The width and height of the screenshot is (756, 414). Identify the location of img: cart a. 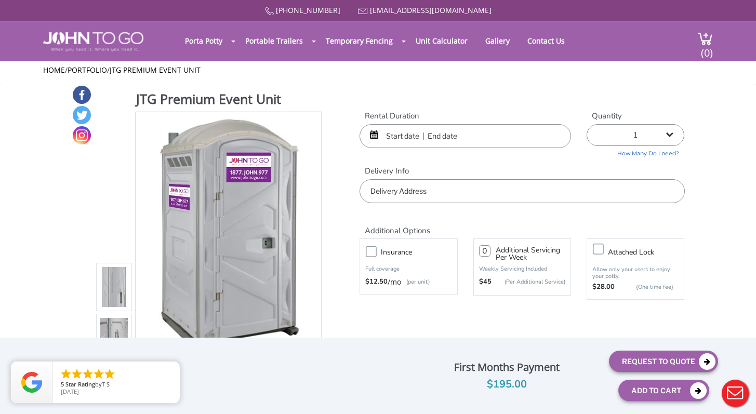
(705, 38).